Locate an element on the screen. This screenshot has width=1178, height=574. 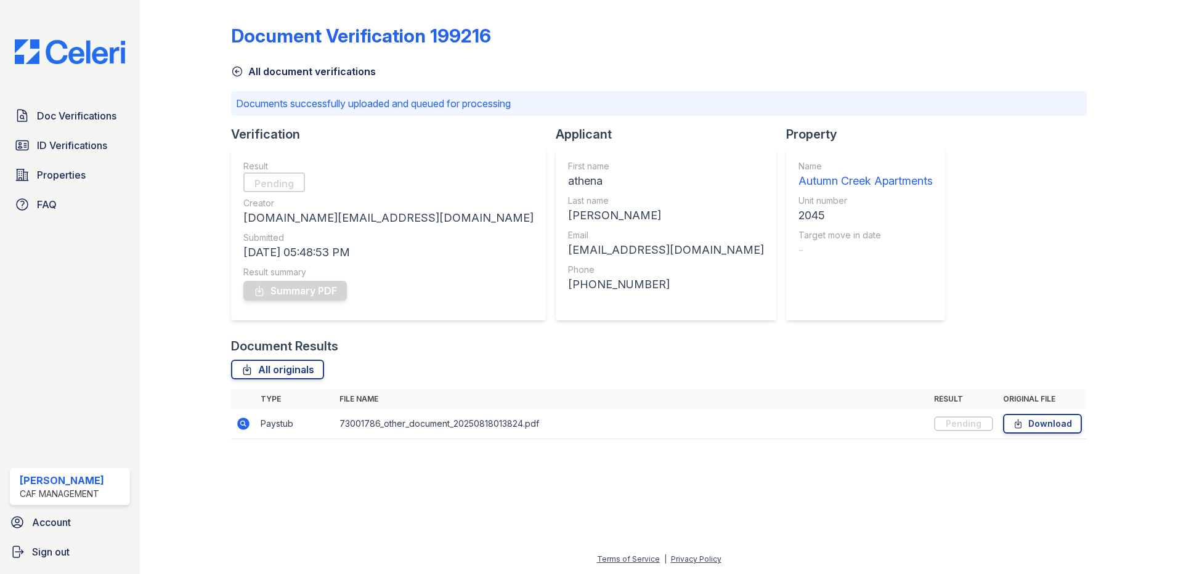
div: Result summary is located at coordinates (388, 272).